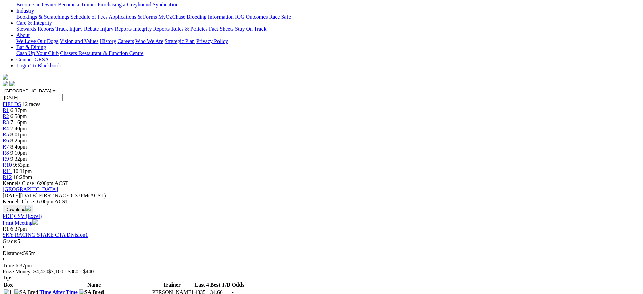 This screenshot has height=294, width=643. Describe the element at coordinates (28, 208) in the screenshot. I see `img: download.svg` at that location.